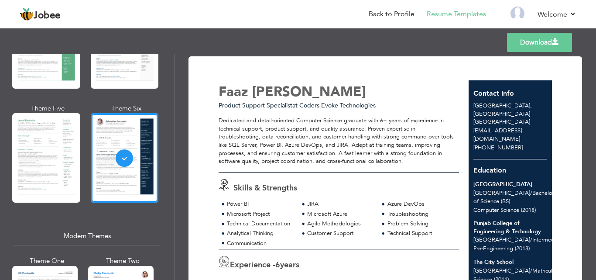 The image size is (596, 280). I want to click on div: Technical Documentation, so click(260, 223).